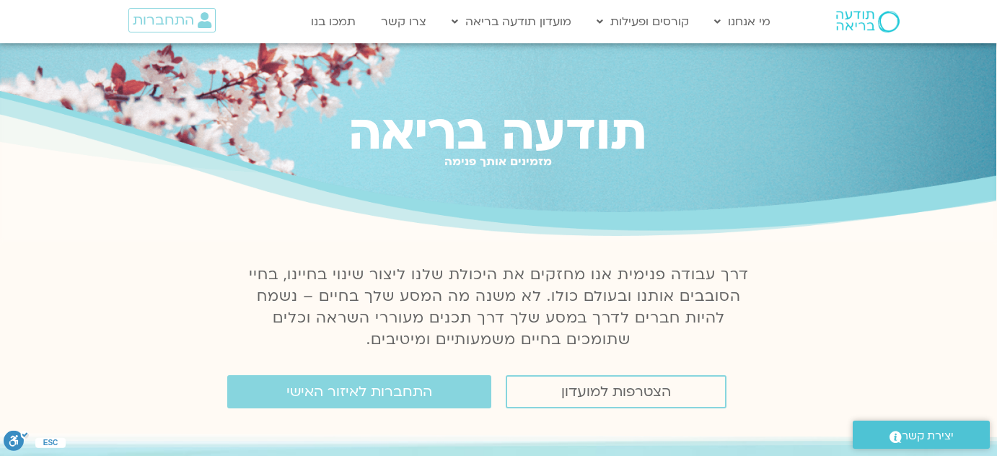  Describe the element at coordinates (921, 434) in the screenshot. I see `a: יצירת קשר` at that location.